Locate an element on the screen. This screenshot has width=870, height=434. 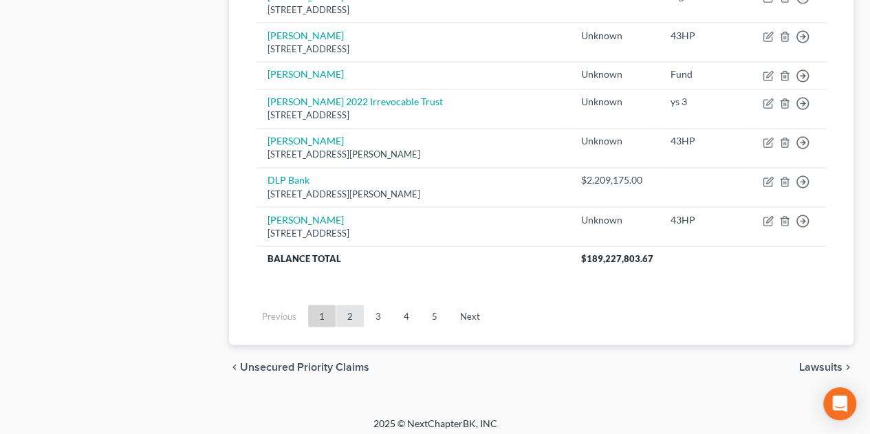
div: $2,209,175.00 is located at coordinates (615, 180).